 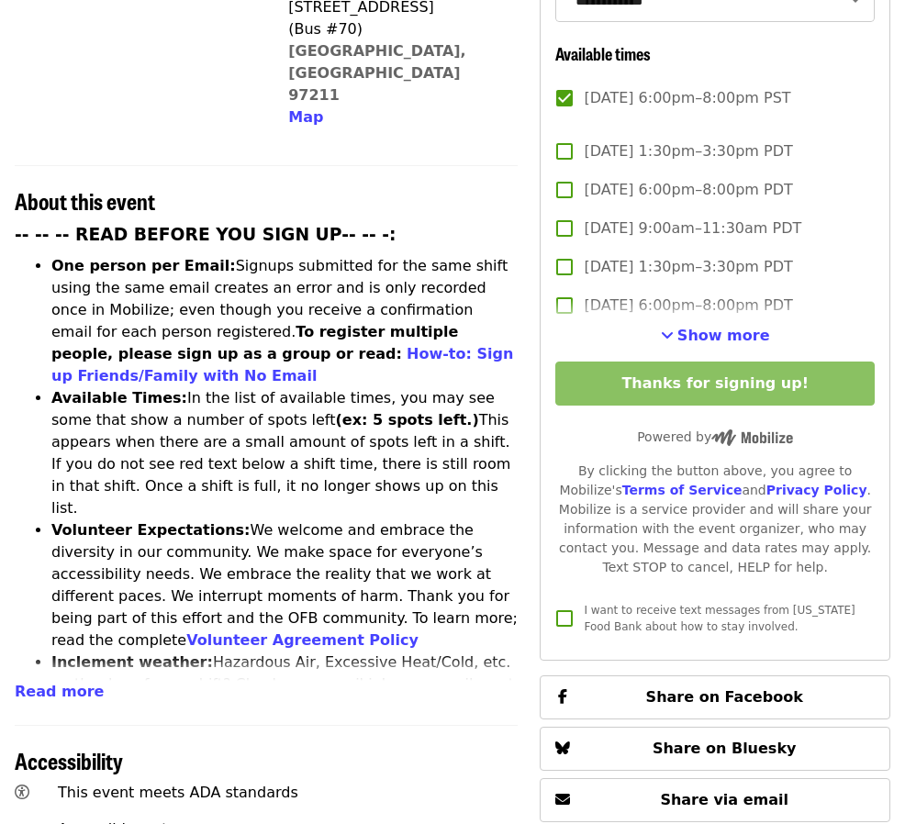 I want to click on span: Share on Bluesky, so click(x=724, y=748).